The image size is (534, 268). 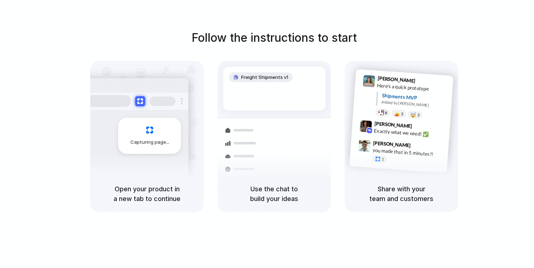 What do you see at coordinates (425, 82) in the screenshot?
I see `span: 9:41 AM` at bounding box center [425, 82].